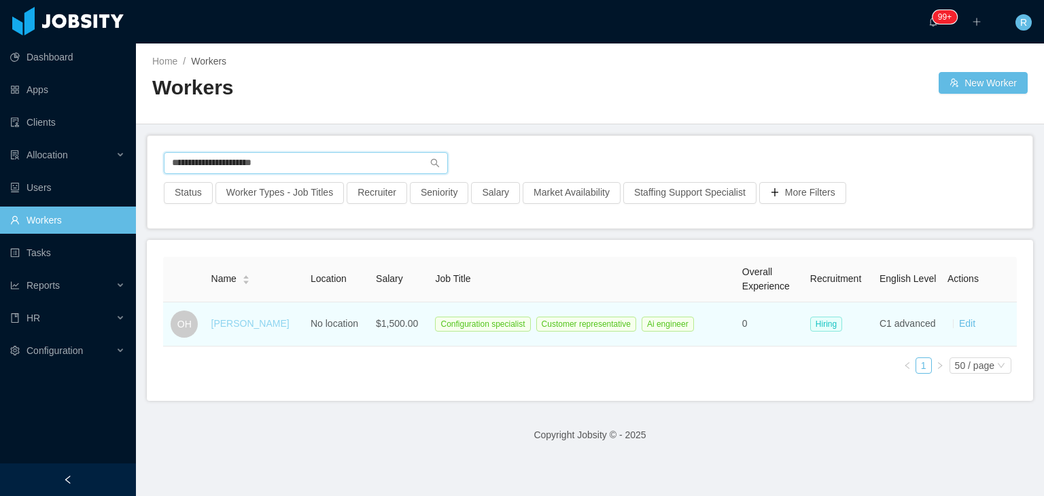 This screenshot has height=496, width=1044. I want to click on a: 1, so click(924, 366).